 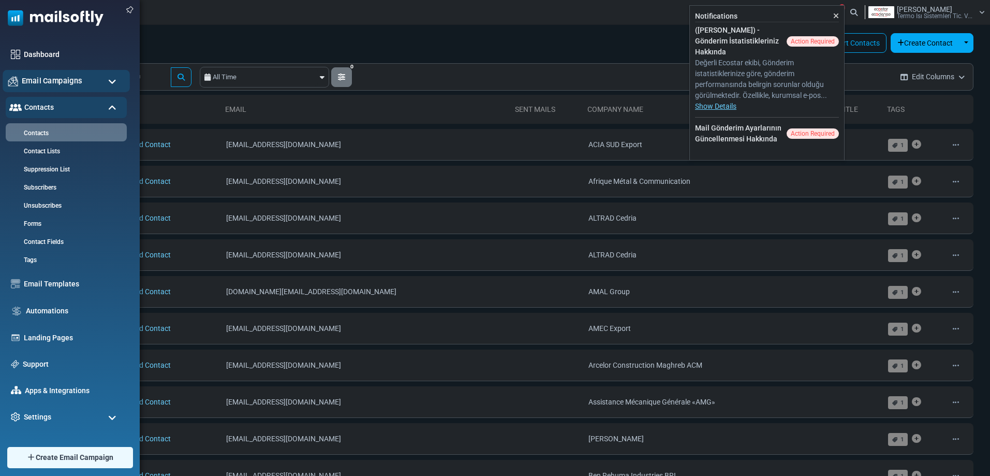 I want to click on td: ACIA SUD Export, so click(x=702, y=144).